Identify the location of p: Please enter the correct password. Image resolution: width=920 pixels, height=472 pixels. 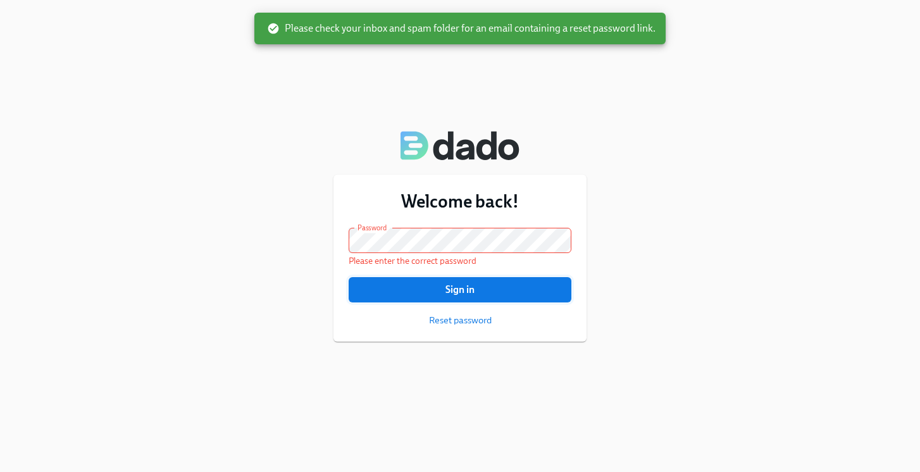
(460, 261).